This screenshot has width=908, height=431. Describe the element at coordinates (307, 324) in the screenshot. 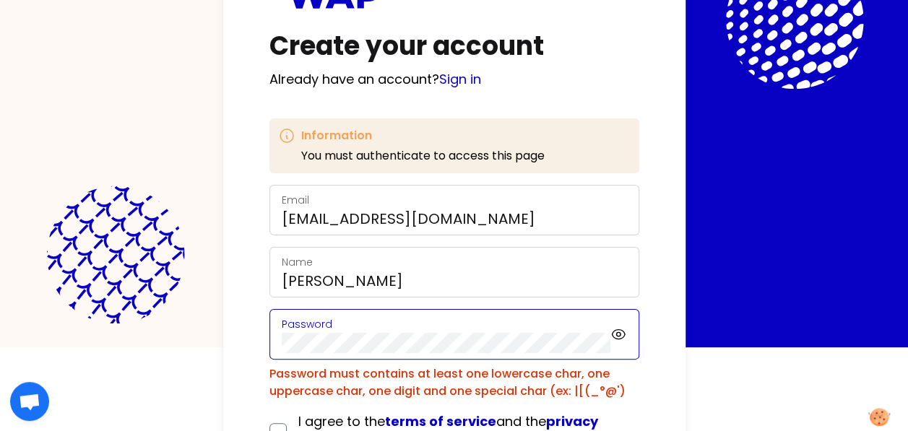

I see `label: Password` at that location.